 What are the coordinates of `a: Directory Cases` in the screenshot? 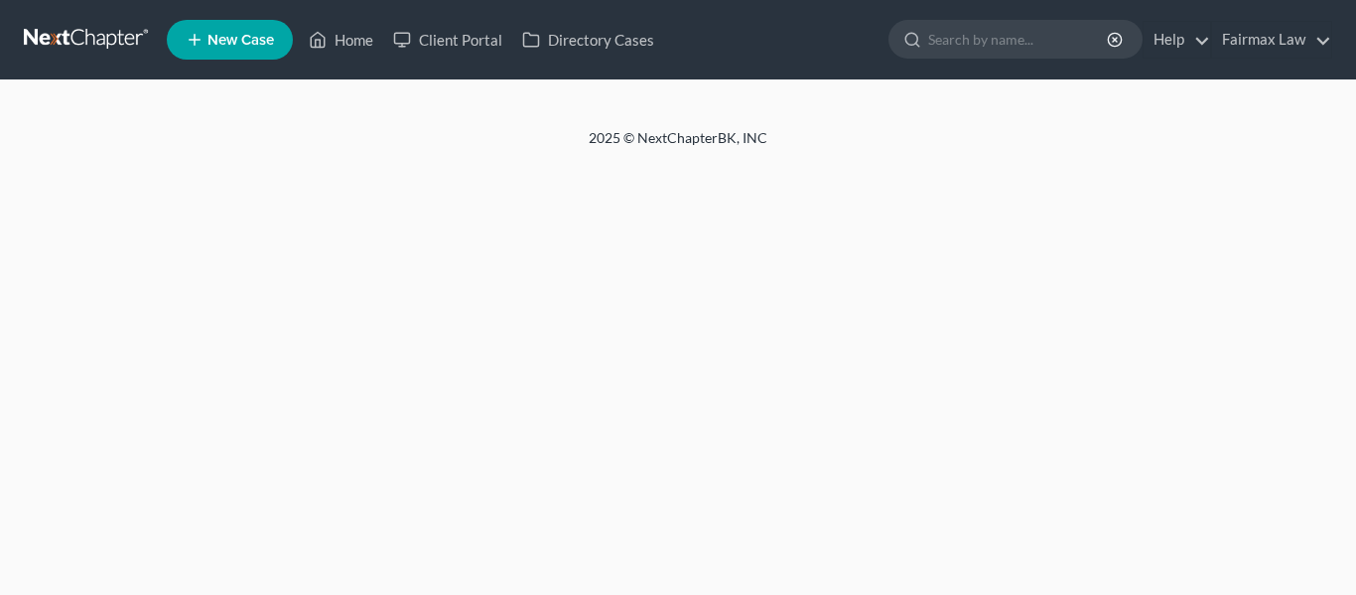 It's located at (588, 40).